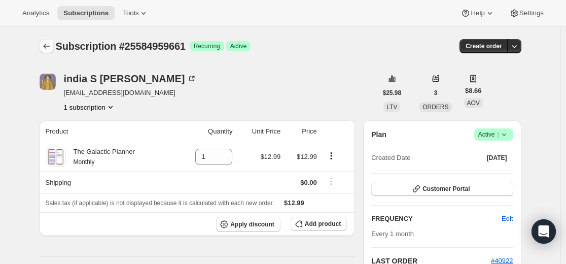  I want to click on button: Shipping actions, so click(331, 181).